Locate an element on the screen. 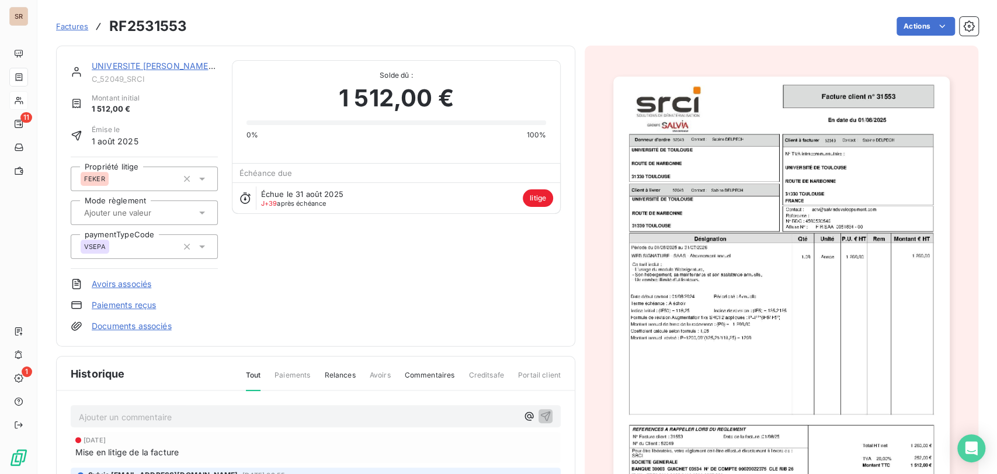 This screenshot has width=997, height=474. a: Factures is located at coordinates (72, 26).